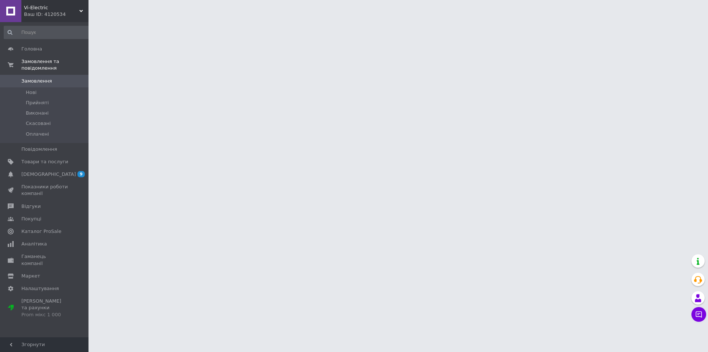  I want to click on span: Гаманець компанії, so click(45, 260).